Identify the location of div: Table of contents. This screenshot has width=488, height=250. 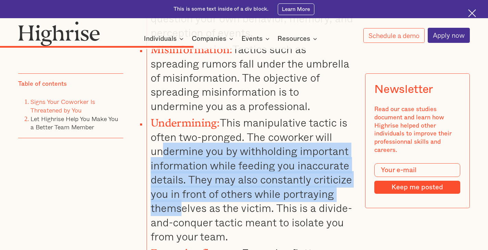
(42, 84).